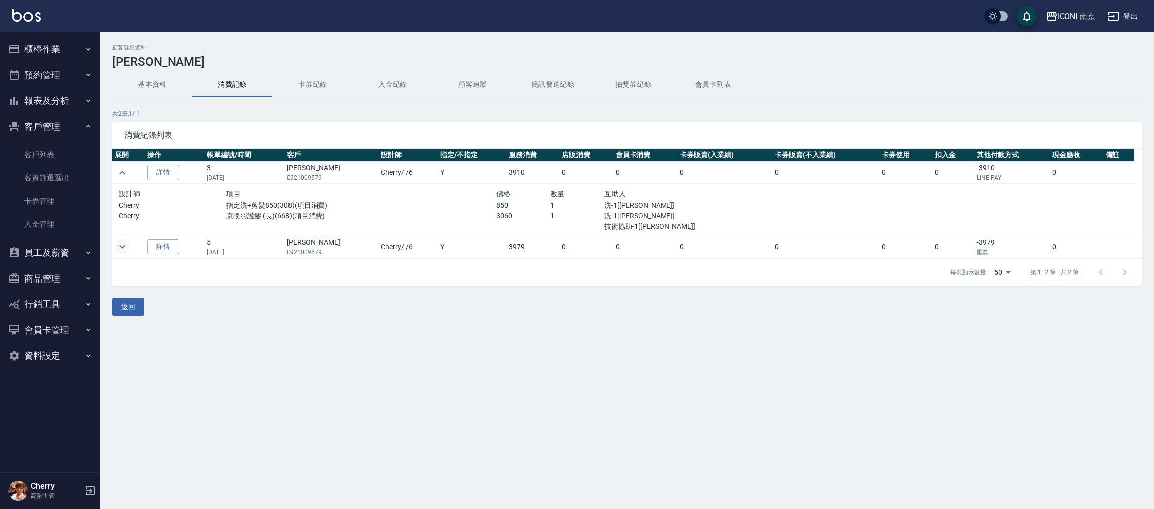  Describe the element at coordinates (1012, 173) in the screenshot. I see `td: -3910` at that location.